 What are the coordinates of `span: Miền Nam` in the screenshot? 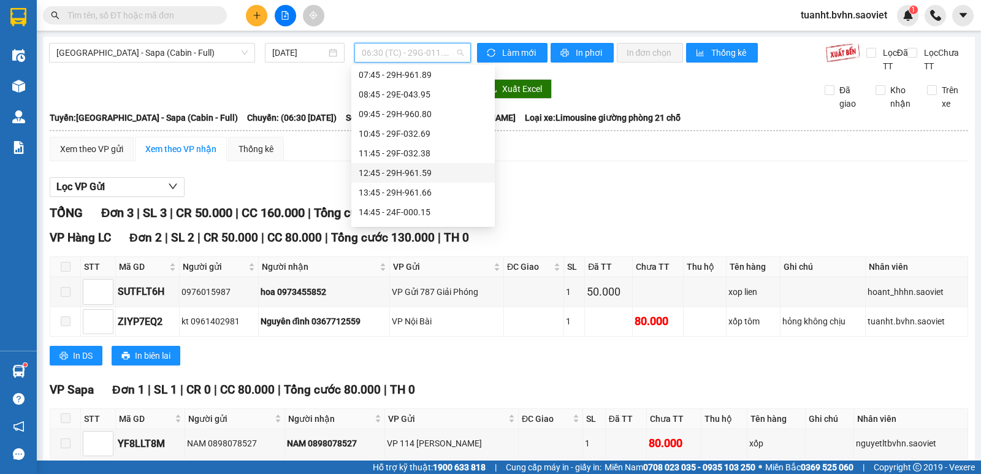 It's located at (680, 467).